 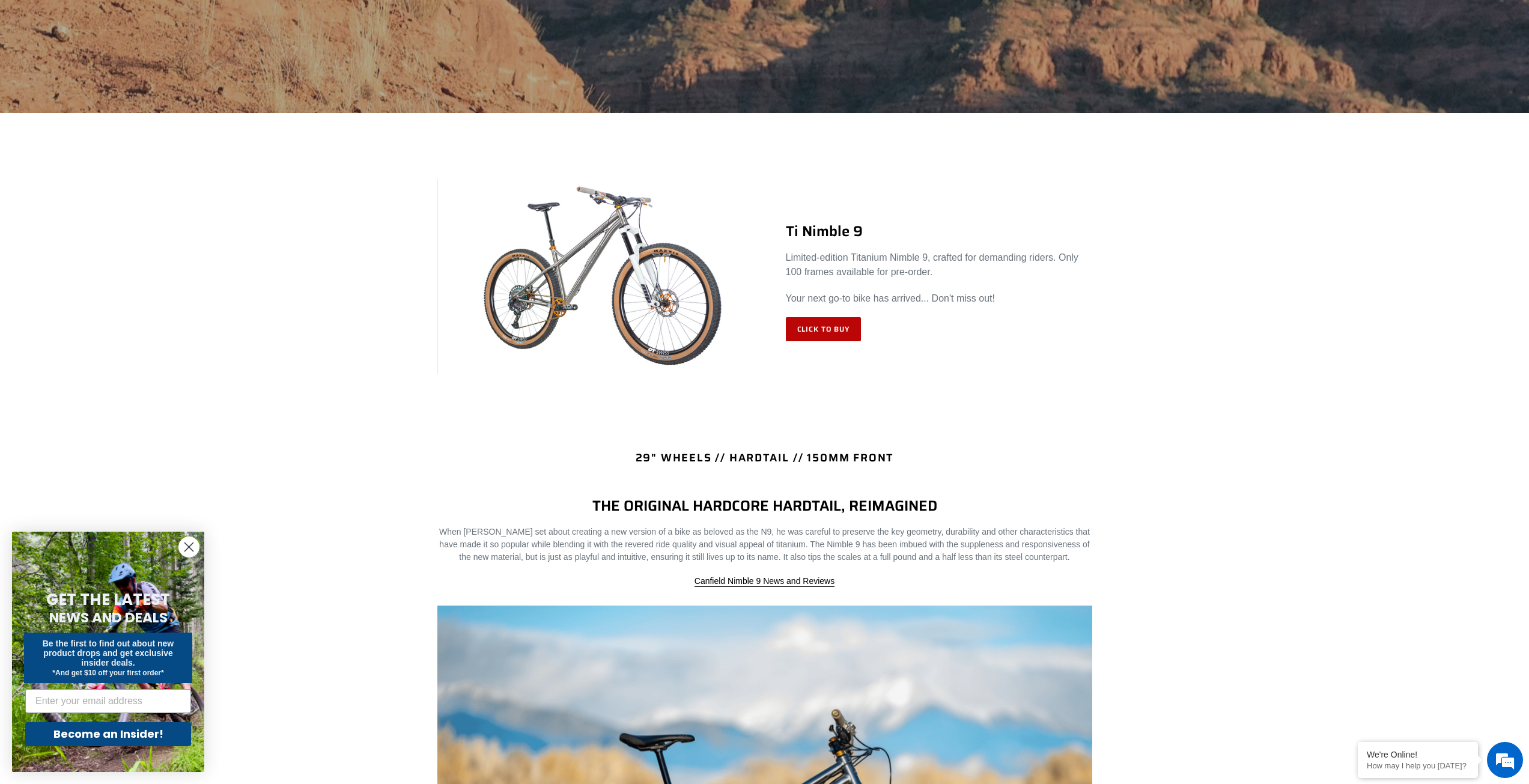 What do you see at coordinates (764, 458) in the screenshot?
I see `h4: 29" WHEELS // HARDTAIL // 150MM FRONT` at bounding box center [764, 458].